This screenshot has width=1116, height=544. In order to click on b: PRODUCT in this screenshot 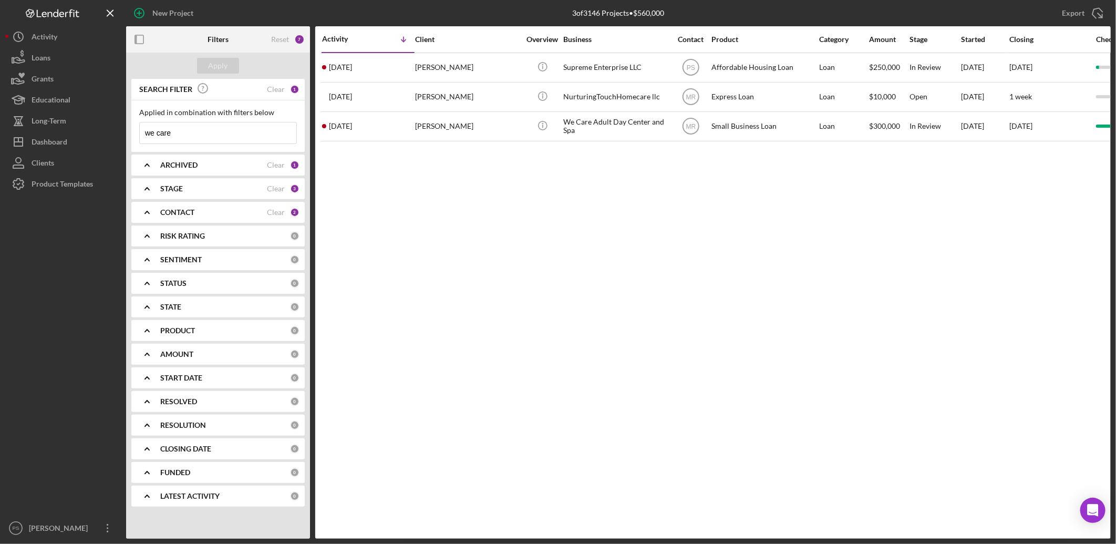, I will do `click(178, 330)`.